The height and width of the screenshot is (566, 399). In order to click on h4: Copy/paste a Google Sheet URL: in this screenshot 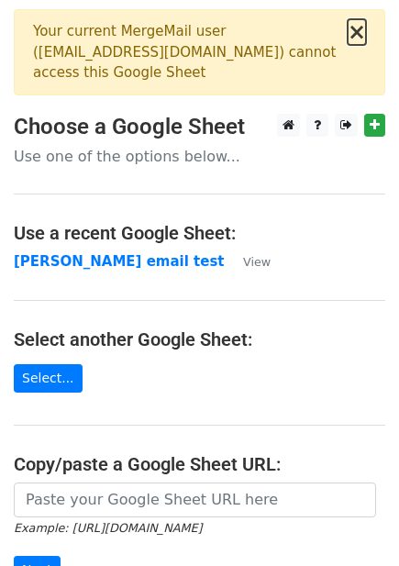, I will do `click(199, 465)`.